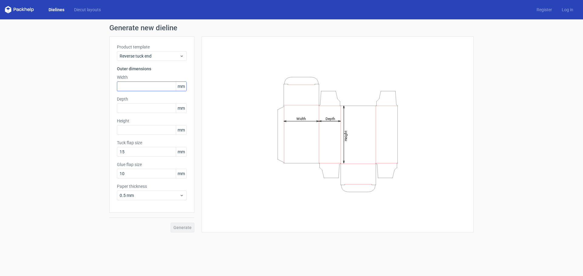 Image resolution: width=583 pixels, height=276 pixels. I want to click on span: Reverse tuck end, so click(149, 56).